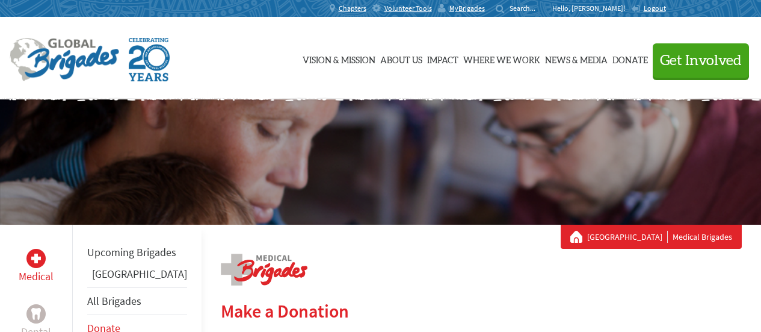 The width and height of the screenshot is (761, 332). Describe the element at coordinates (137, 252) in the screenshot. I see `li: Upcoming Brigades` at that location.